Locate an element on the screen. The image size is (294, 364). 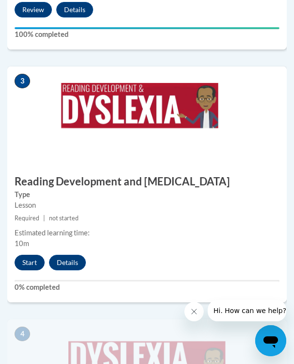
button: Review is located at coordinates (33, 10).